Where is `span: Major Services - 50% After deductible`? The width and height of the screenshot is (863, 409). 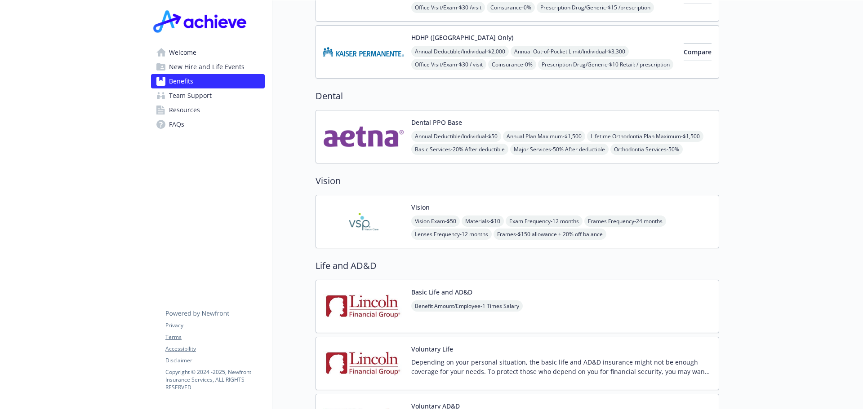
span: Major Services - 50% After deductible is located at coordinates (559, 149).